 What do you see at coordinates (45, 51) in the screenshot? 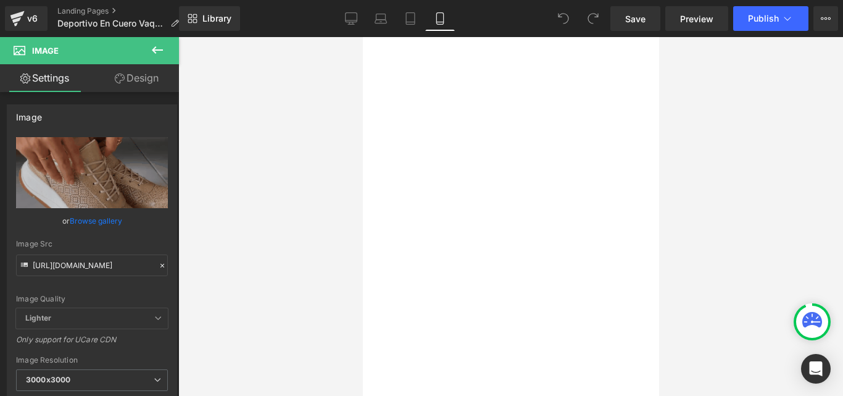
I see `span: Image` at bounding box center [45, 51].